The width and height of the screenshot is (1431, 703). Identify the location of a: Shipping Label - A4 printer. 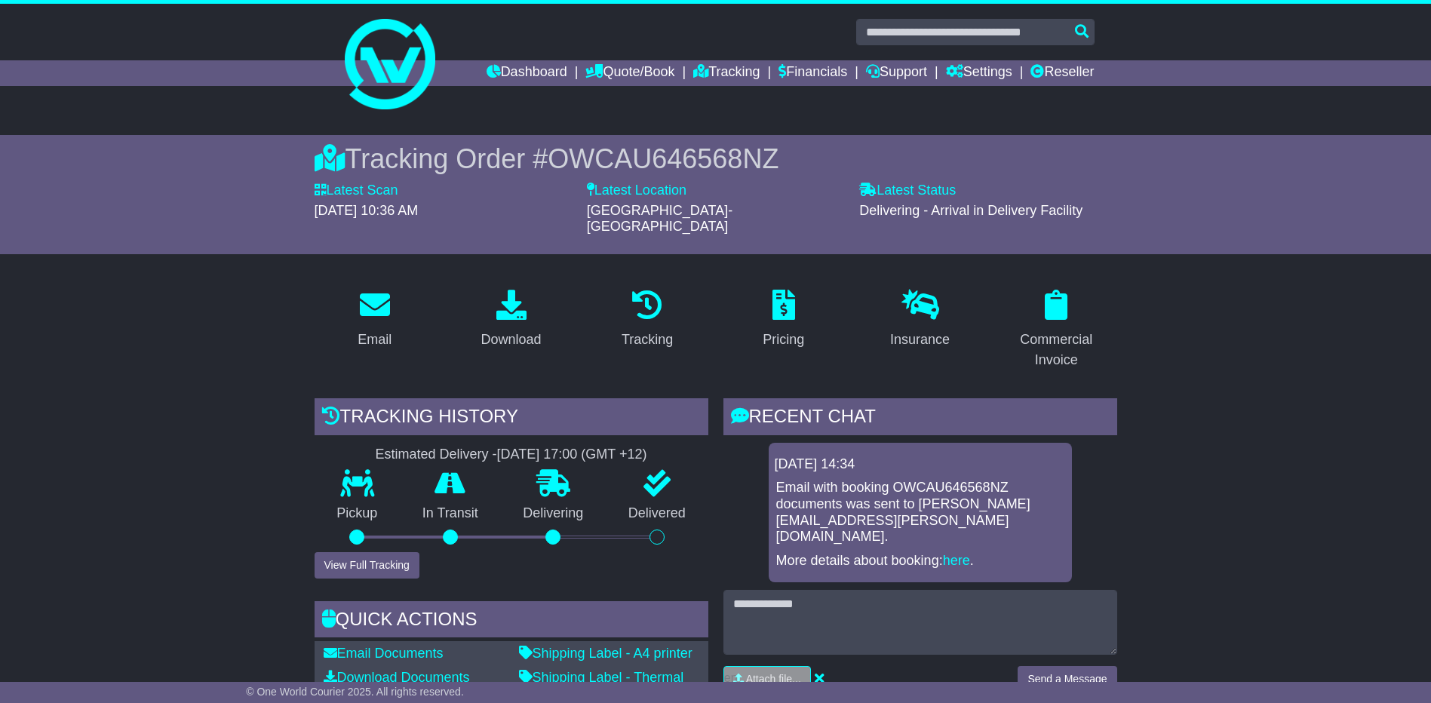
(606, 653).